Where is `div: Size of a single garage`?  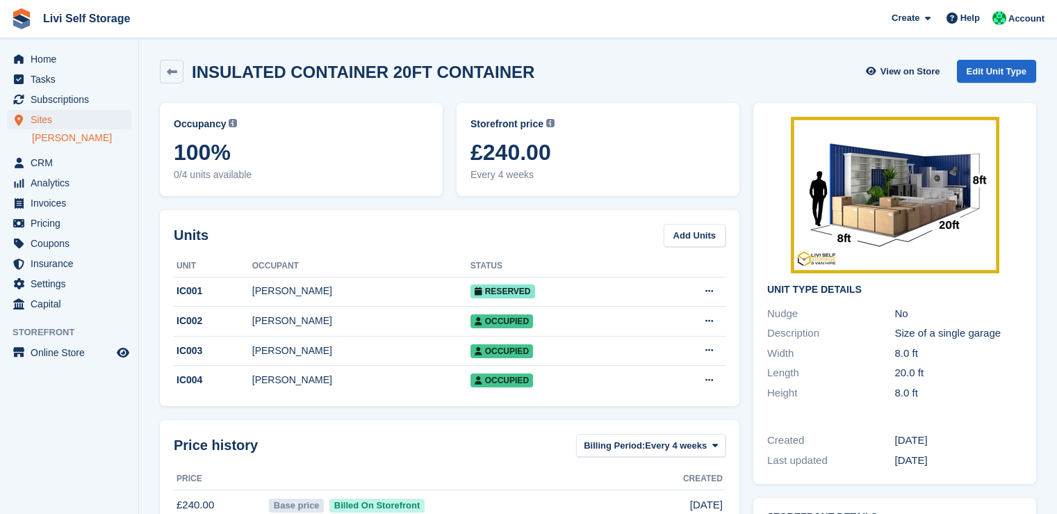 div: Size of a single garage is located at coordinates (959, 333).